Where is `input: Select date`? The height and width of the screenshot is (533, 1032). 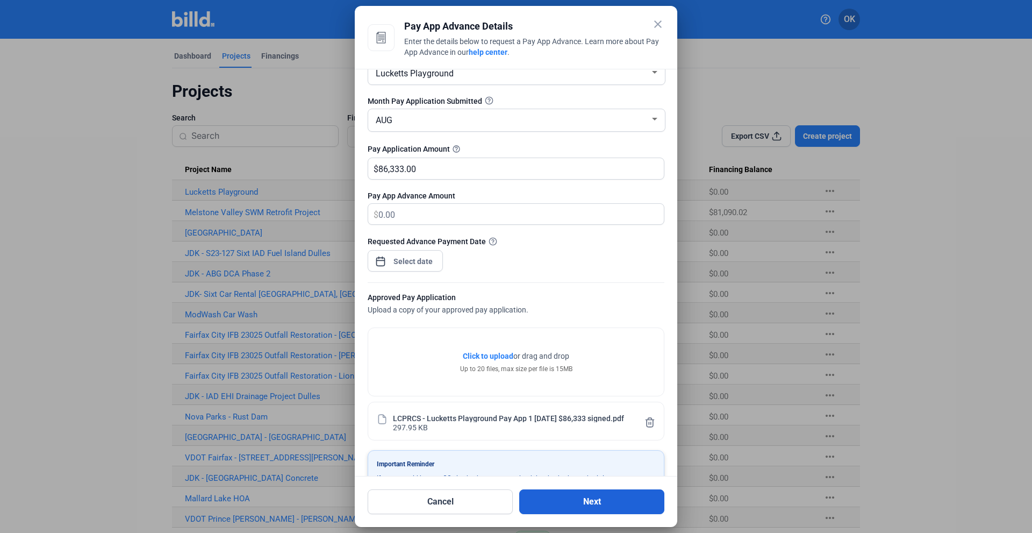
input: Select date is located at coordinates (413, 261).